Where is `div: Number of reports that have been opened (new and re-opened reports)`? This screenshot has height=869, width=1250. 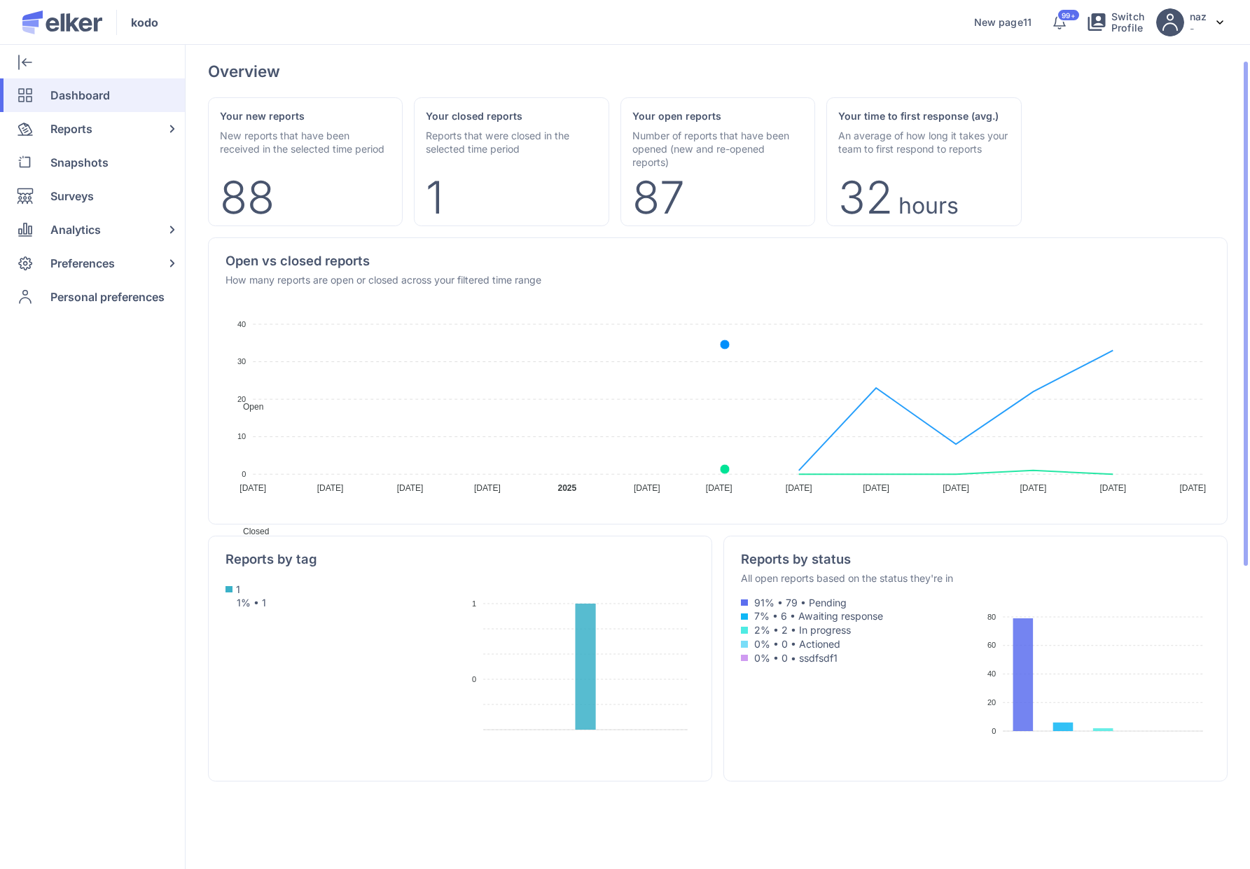 div: Number of reports that have been opened (new and re-opened reports) is located at coordinates (718, 149).